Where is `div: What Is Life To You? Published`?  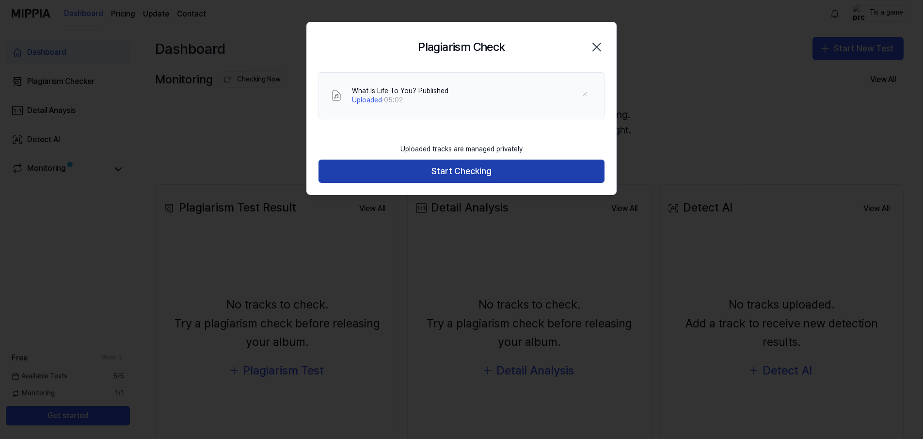 div: What Is Life To You? Published is located at coordinates (400, 91).